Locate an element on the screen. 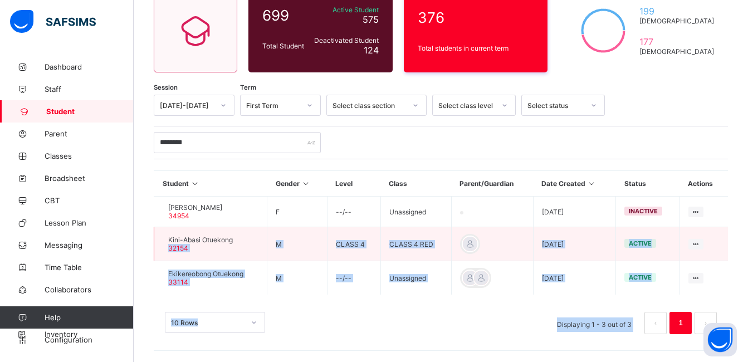 Image resolution: width=748 pixels, height=362 pixels. th: Class is located at coordinates (416, 184).